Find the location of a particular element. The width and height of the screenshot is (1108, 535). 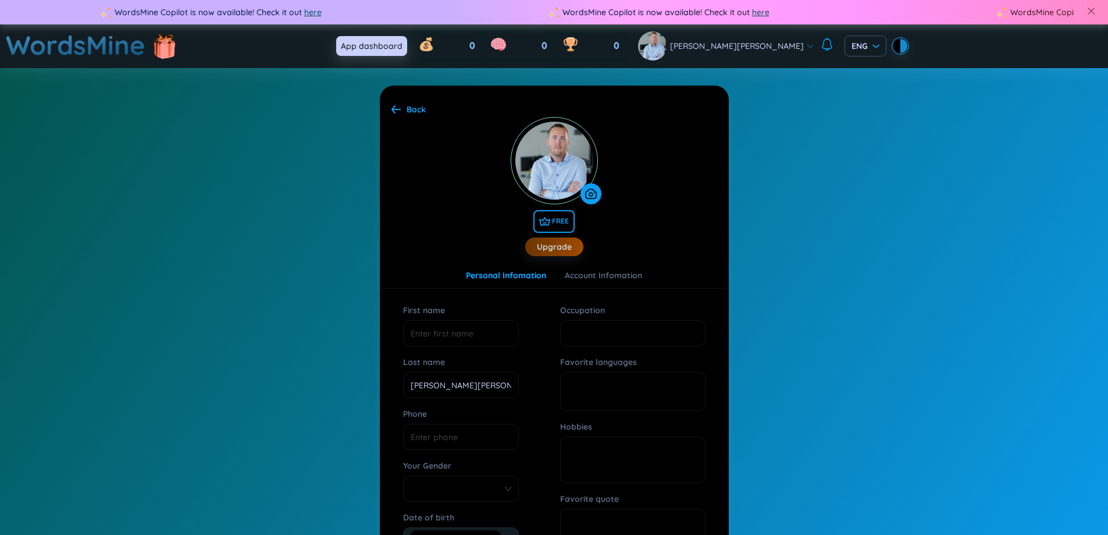

input: Occupation is located at coordinates (633, 333).